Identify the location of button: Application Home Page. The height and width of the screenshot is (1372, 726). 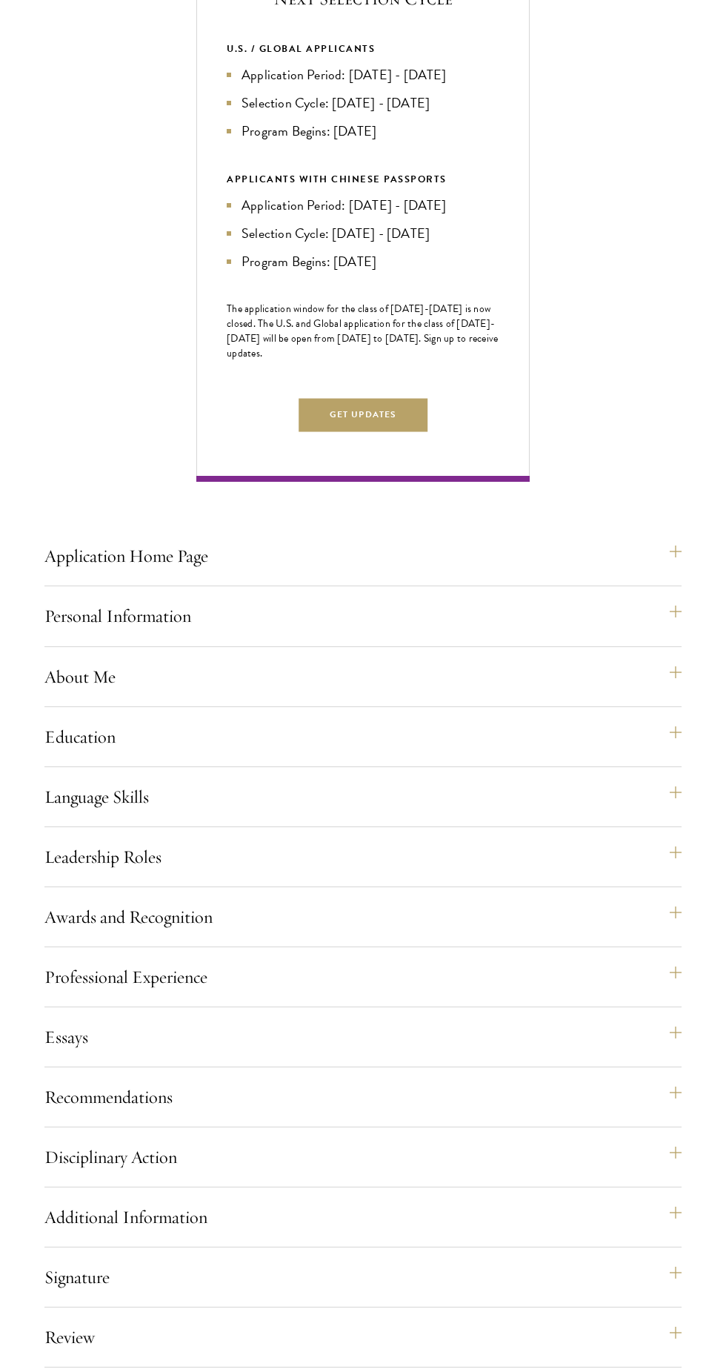
(363, 556).